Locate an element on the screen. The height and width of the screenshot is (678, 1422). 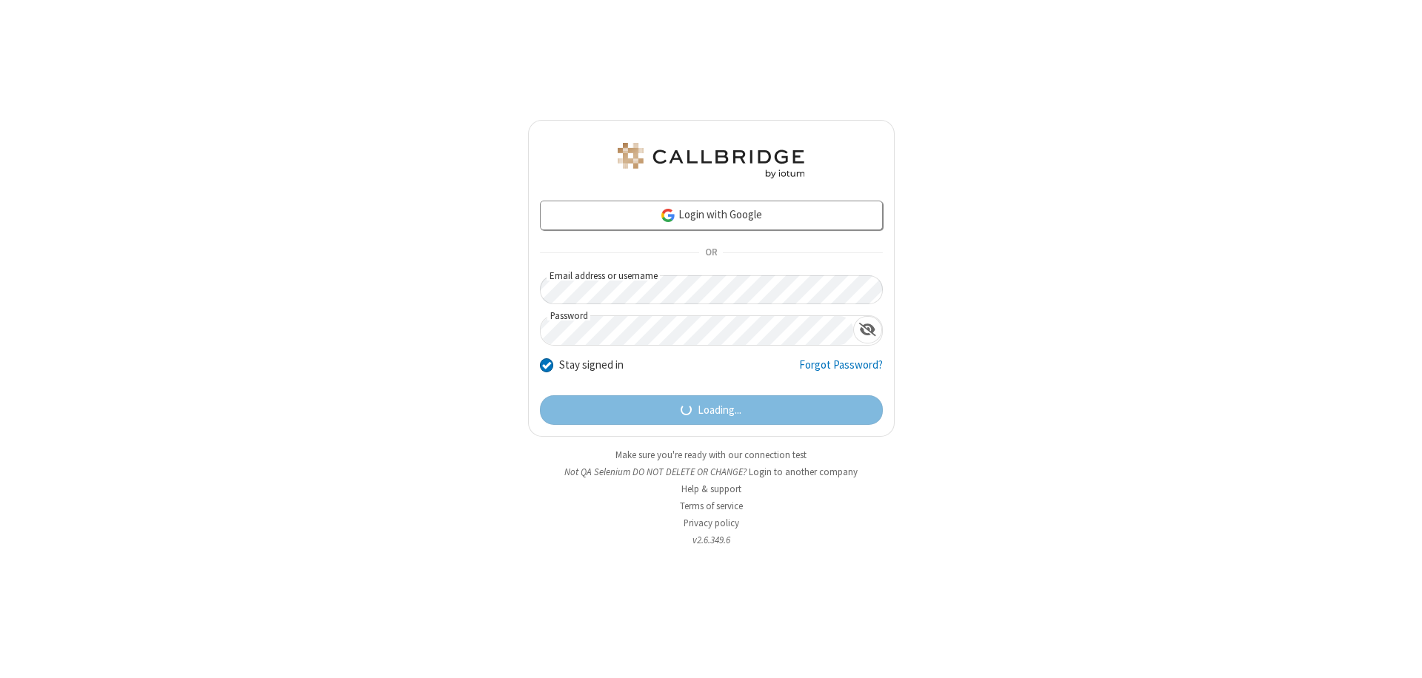
button: Login to another company is located at coordinates (803, 472).